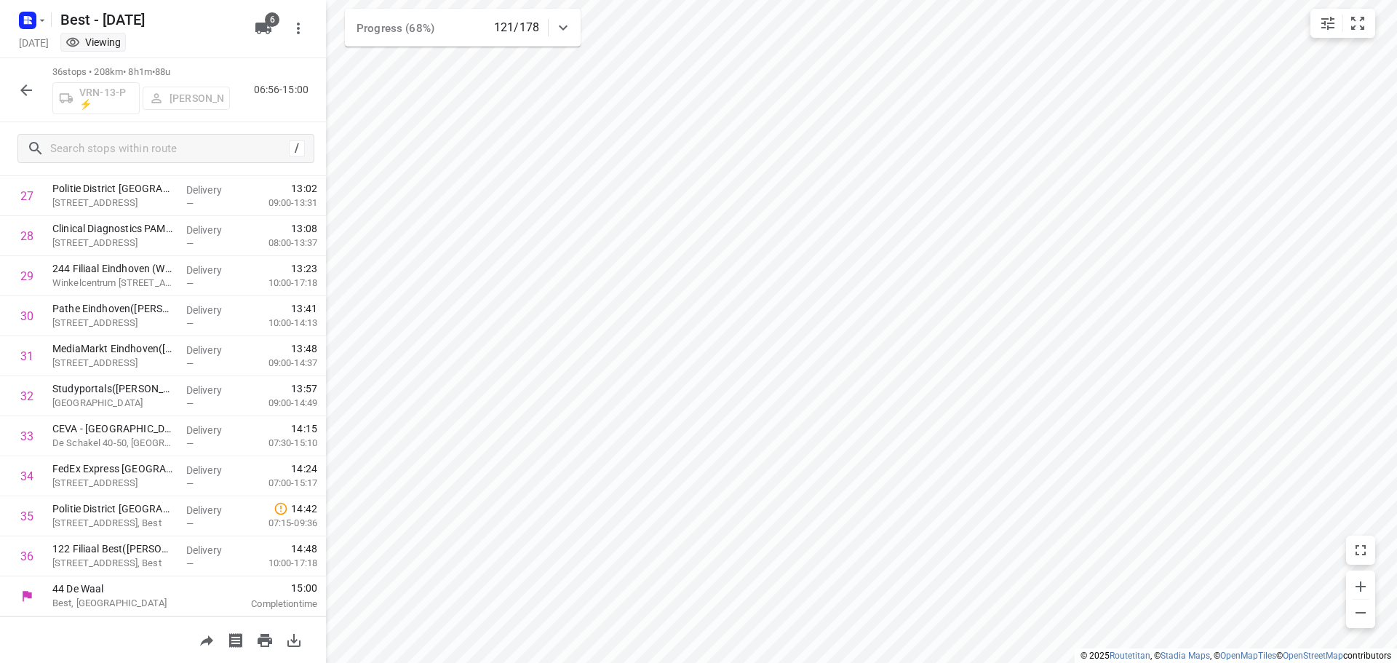 This screenshot has width=1397, height=663. What do you see at coordinates (27, 196) in the screenshot?
I see `div: 27` at bounding box center [27, 196].